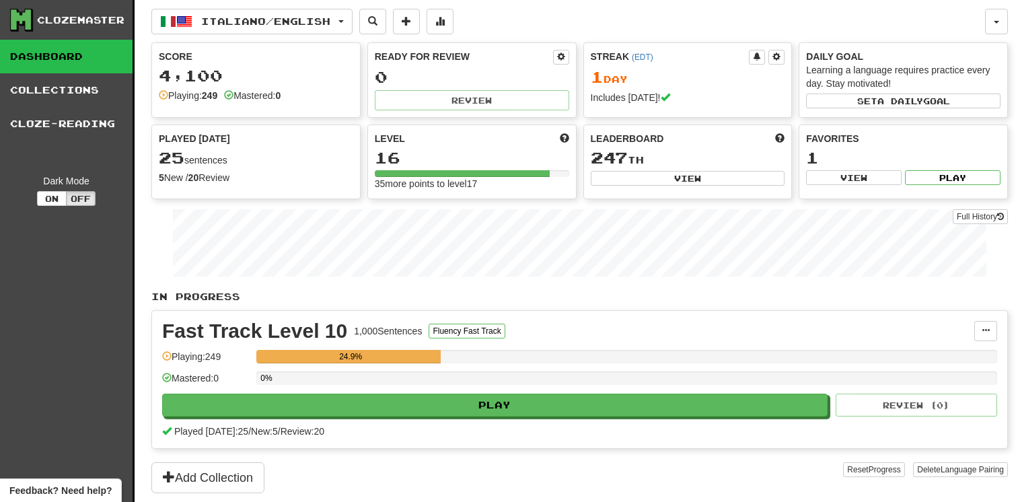 The width and height of the screenshot is (1018, 502). I want to click on span: This week in points, UTC, so click(780, 139).